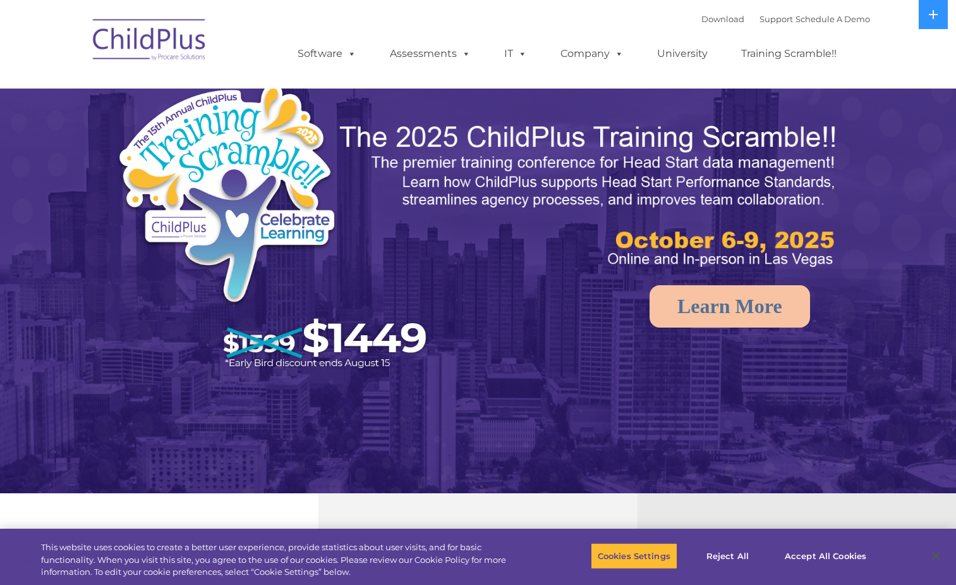 The height and width of the screenshot is (585, 956). What do you see at coordinates (776, 19) in the screenshot?
I see `a: Support` at bounding box center [776, 19].